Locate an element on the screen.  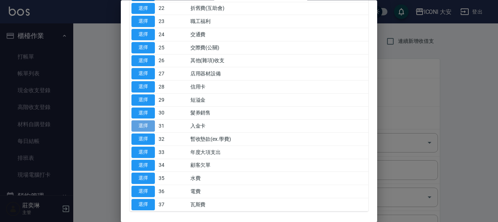
td: 顧客欠單 is located at coordinates (278, 166).